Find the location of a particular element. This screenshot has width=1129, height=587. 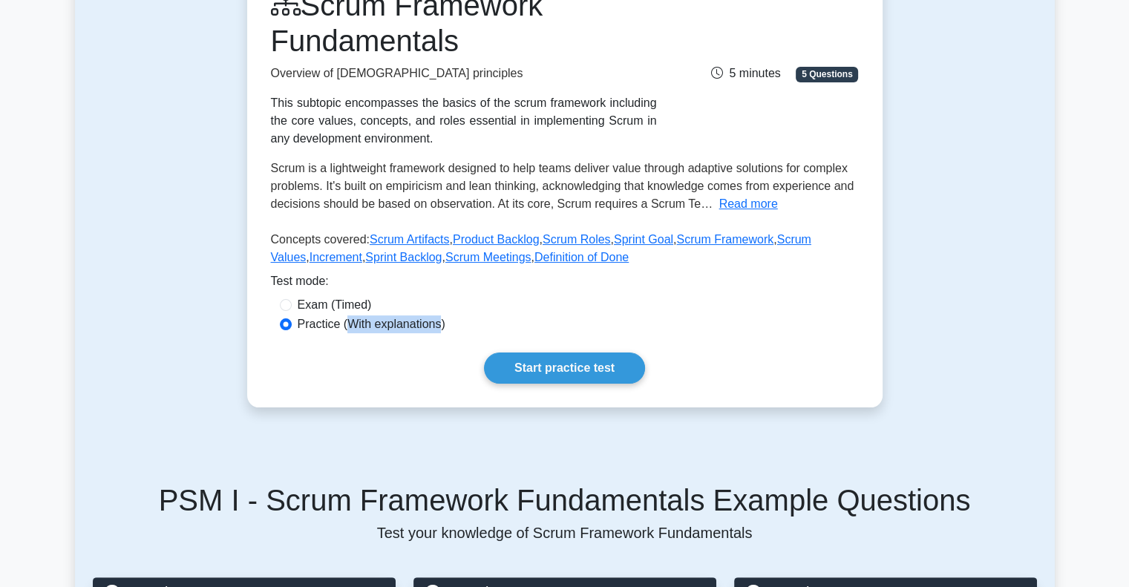

a: Start practice test is located at coordinates (564, 368).